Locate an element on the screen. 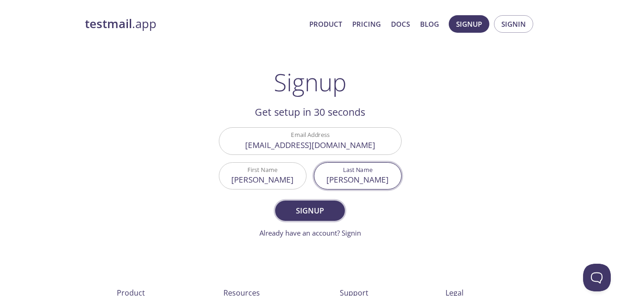  a: Blog is located at coordinates (429, 24).